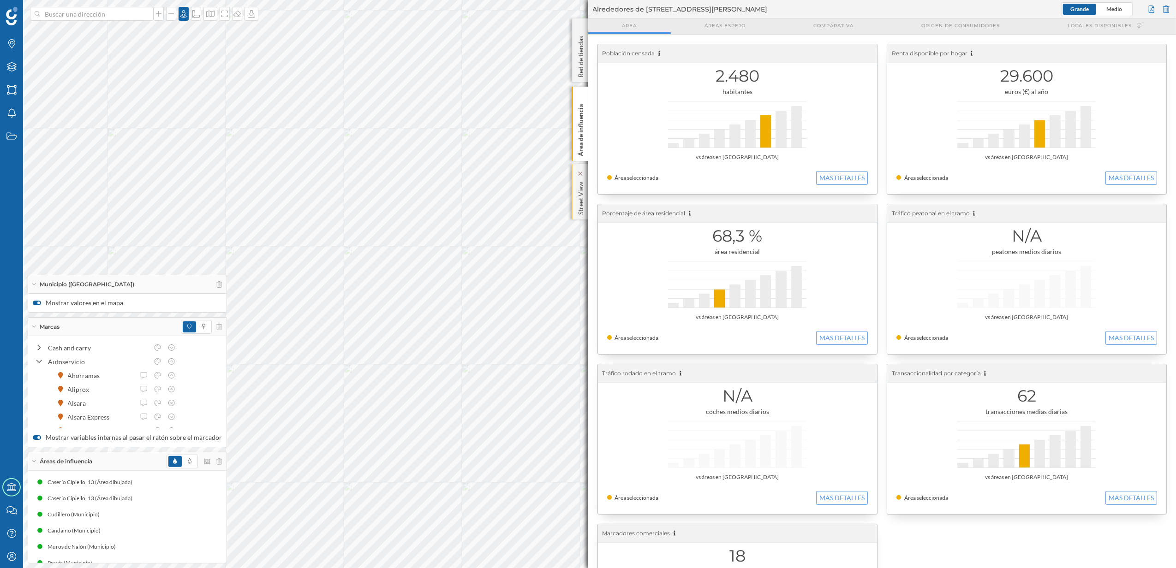 This screenshot has height=568, width=1176. I want to click on span: Origen de consumidores, so click(961, 25).